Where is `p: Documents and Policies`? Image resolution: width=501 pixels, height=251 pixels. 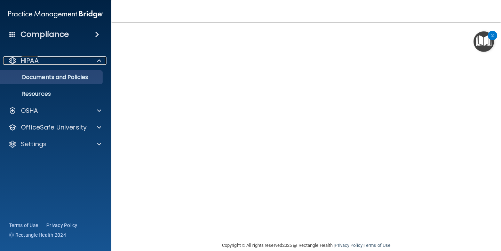 p: Documents and Policies is located at coordinates (52, 77).